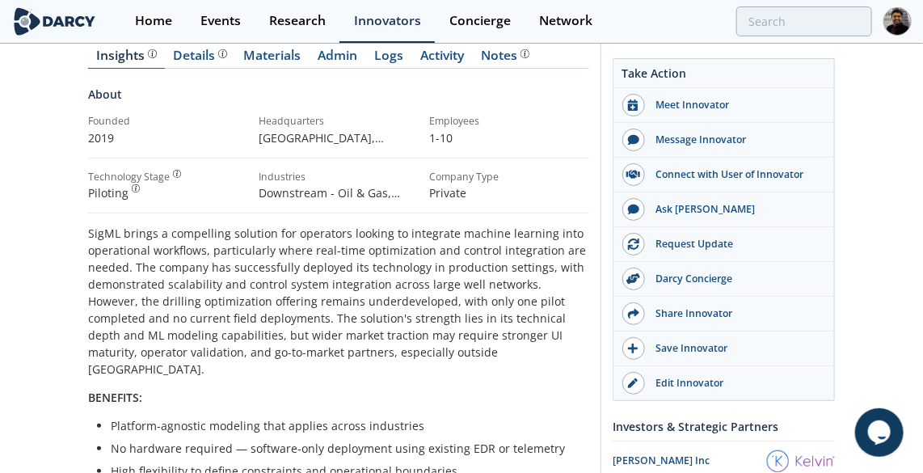  What do you see at coordinates (735, 314) in the screenshot?
I see `div: Share Innovator` at bounding box center [735, 314].